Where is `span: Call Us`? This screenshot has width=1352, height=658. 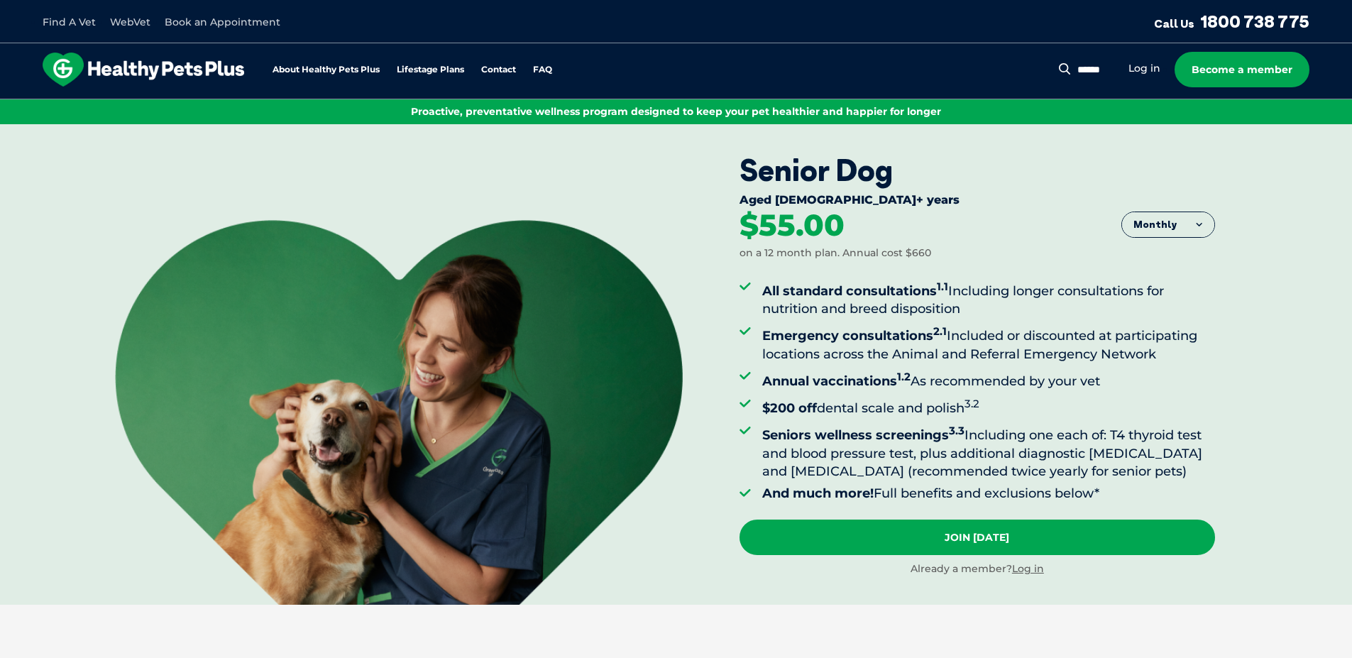
span: Call Us is located at coordinates (1174, 23).